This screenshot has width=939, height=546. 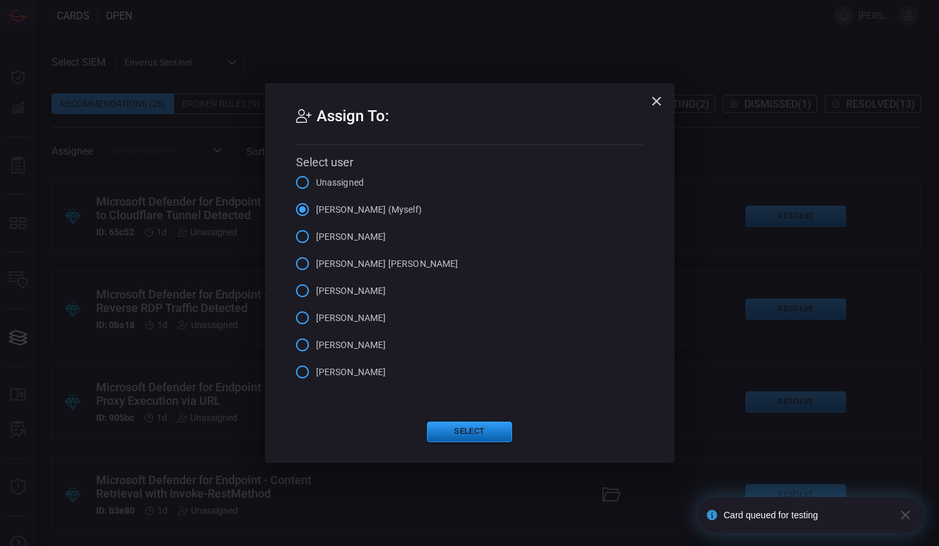 I want to click on span: Unassigned, so click(x=340, y=182).